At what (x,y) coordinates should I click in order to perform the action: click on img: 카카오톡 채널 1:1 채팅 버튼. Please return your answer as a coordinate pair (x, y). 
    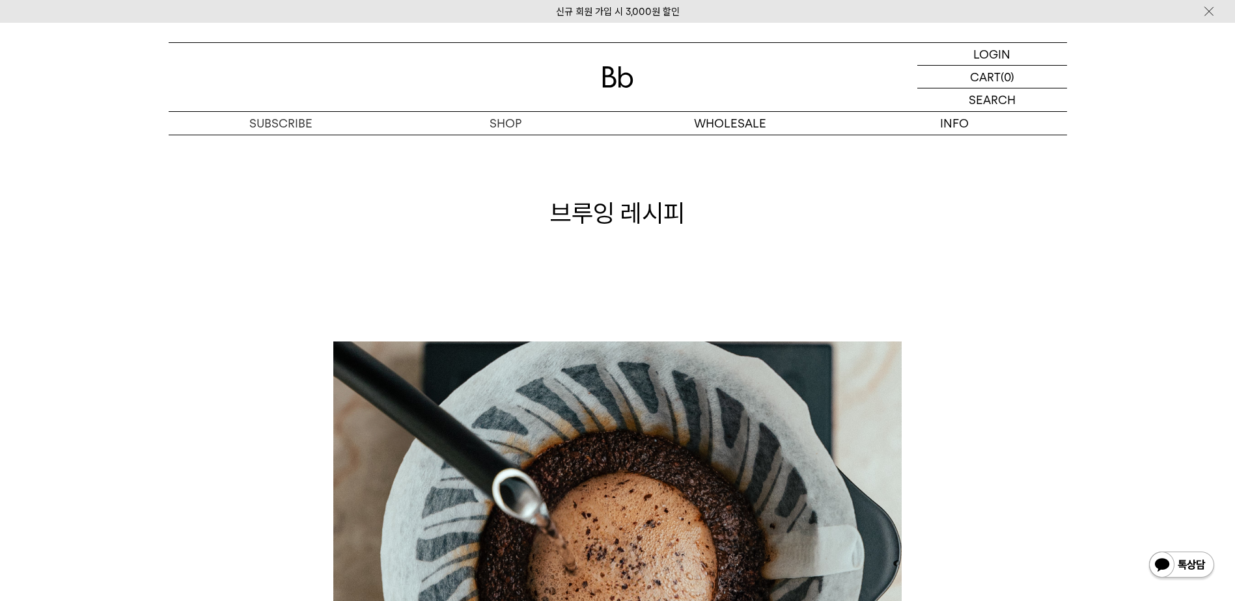
    Looking at the image, I should click on (1181, 566).